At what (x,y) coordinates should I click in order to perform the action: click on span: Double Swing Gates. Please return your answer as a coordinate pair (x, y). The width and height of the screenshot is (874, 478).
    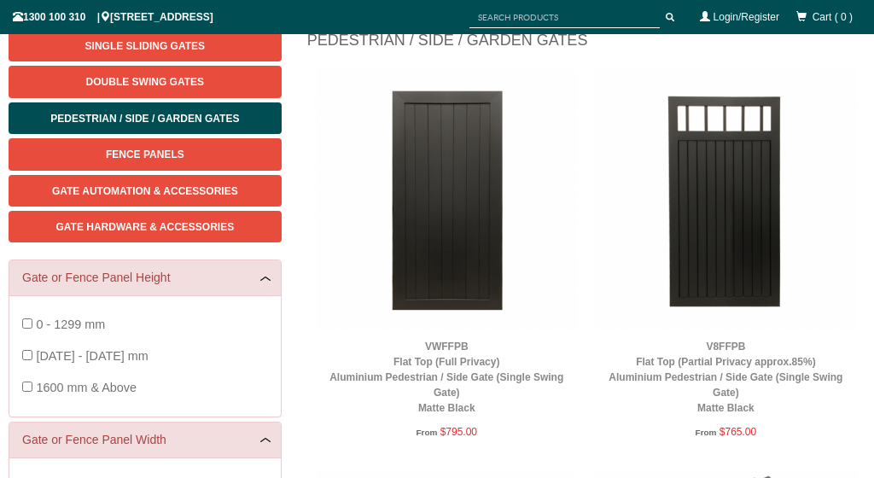
    Looking at the image, I should click on (145, 82).